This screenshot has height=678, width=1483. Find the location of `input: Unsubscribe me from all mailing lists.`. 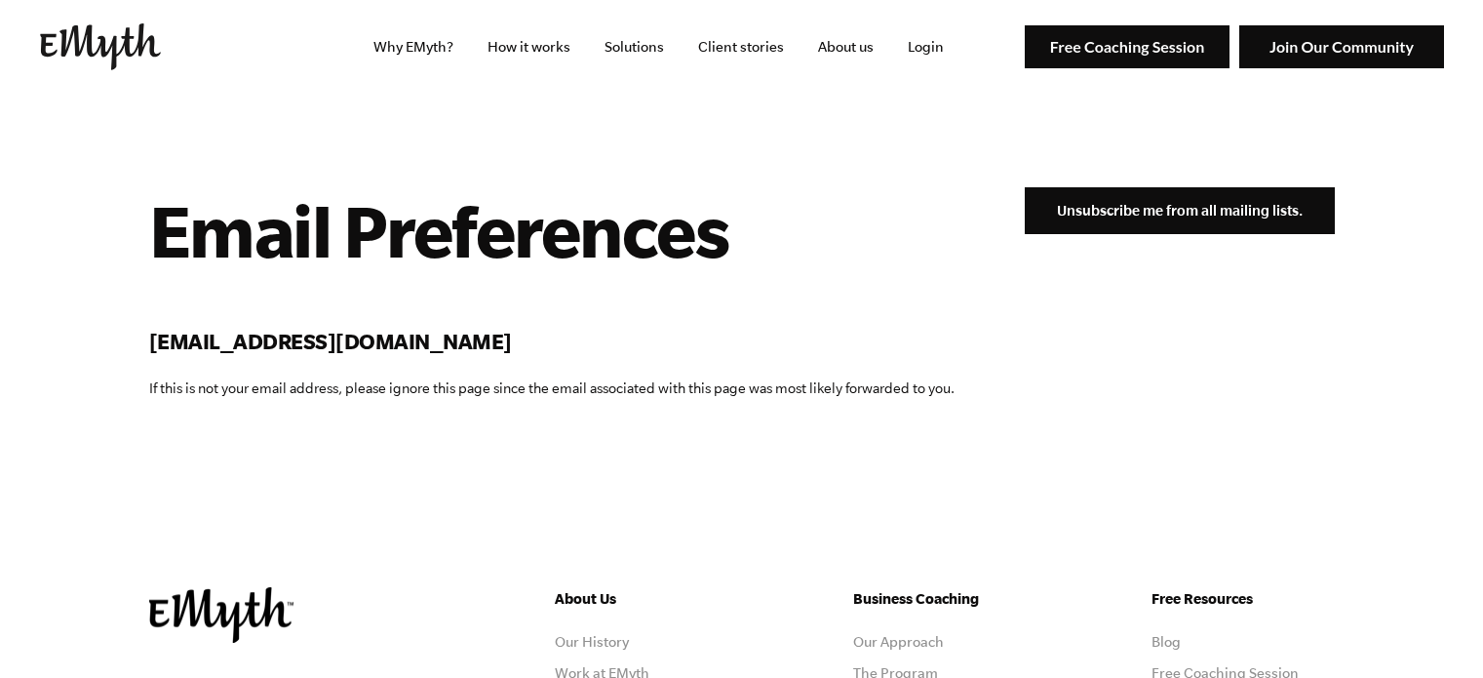

input: Unsubscribe me from all mailing lists. is located at coordinates (1180, 211).